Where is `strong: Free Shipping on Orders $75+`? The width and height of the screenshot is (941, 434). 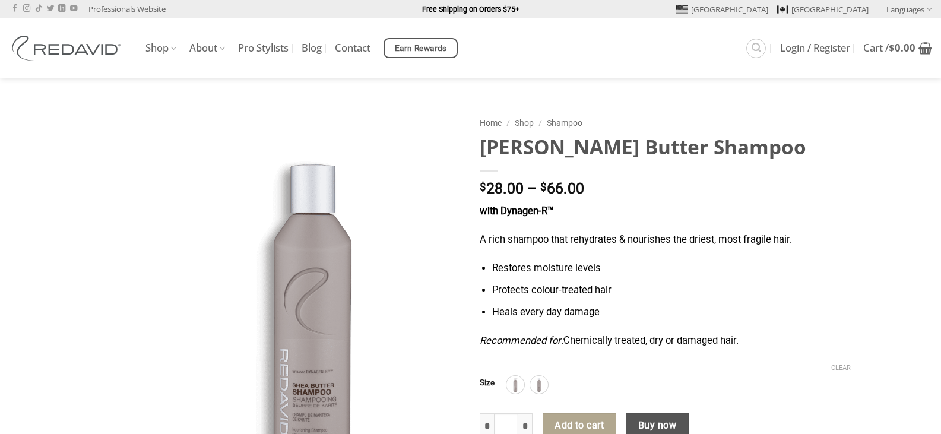
strong: Free Shipping on Orders $75+ is located at coordinates (471, 9).